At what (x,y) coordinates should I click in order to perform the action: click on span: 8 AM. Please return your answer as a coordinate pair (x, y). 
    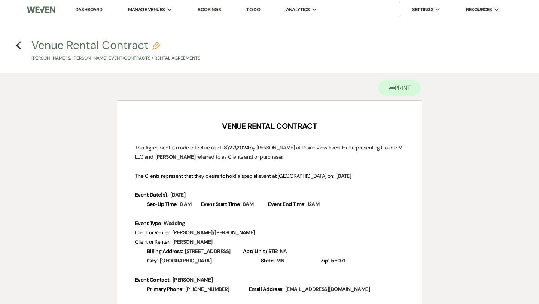
    Looking at the image, I should click on (186, 204).